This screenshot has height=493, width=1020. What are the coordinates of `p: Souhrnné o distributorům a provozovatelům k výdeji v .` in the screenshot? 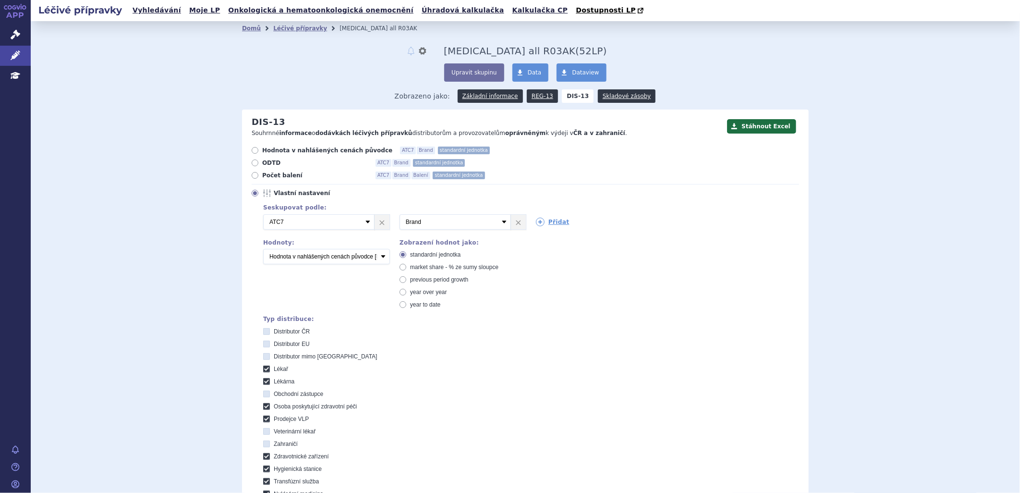 It's located at (487, 133).